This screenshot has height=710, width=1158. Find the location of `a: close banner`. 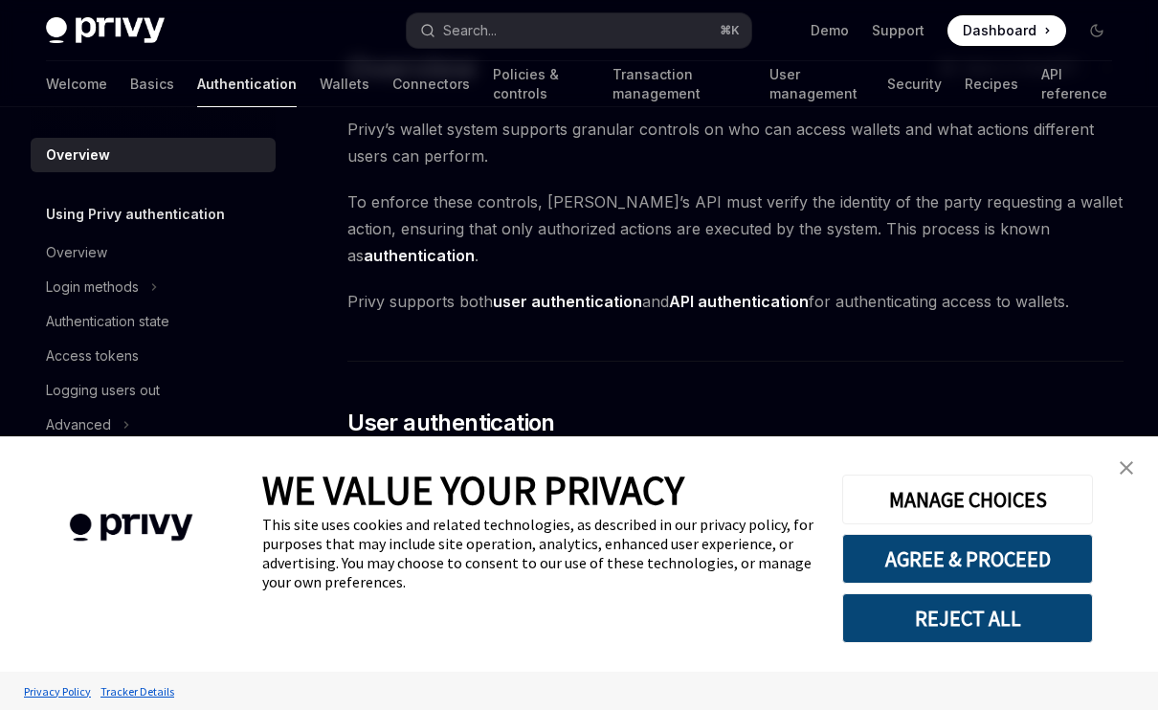

a: close banner is located at coordinates (1126, 468).